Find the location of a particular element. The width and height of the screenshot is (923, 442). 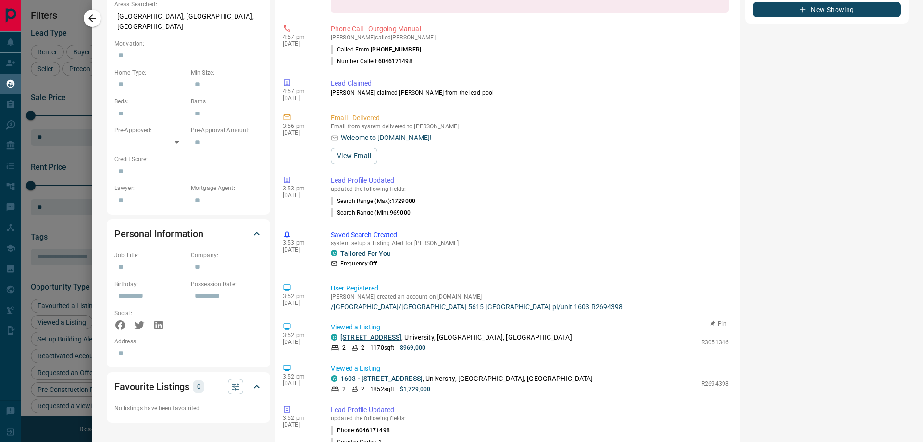

p: Beds: is located at coordinates (150, 101).